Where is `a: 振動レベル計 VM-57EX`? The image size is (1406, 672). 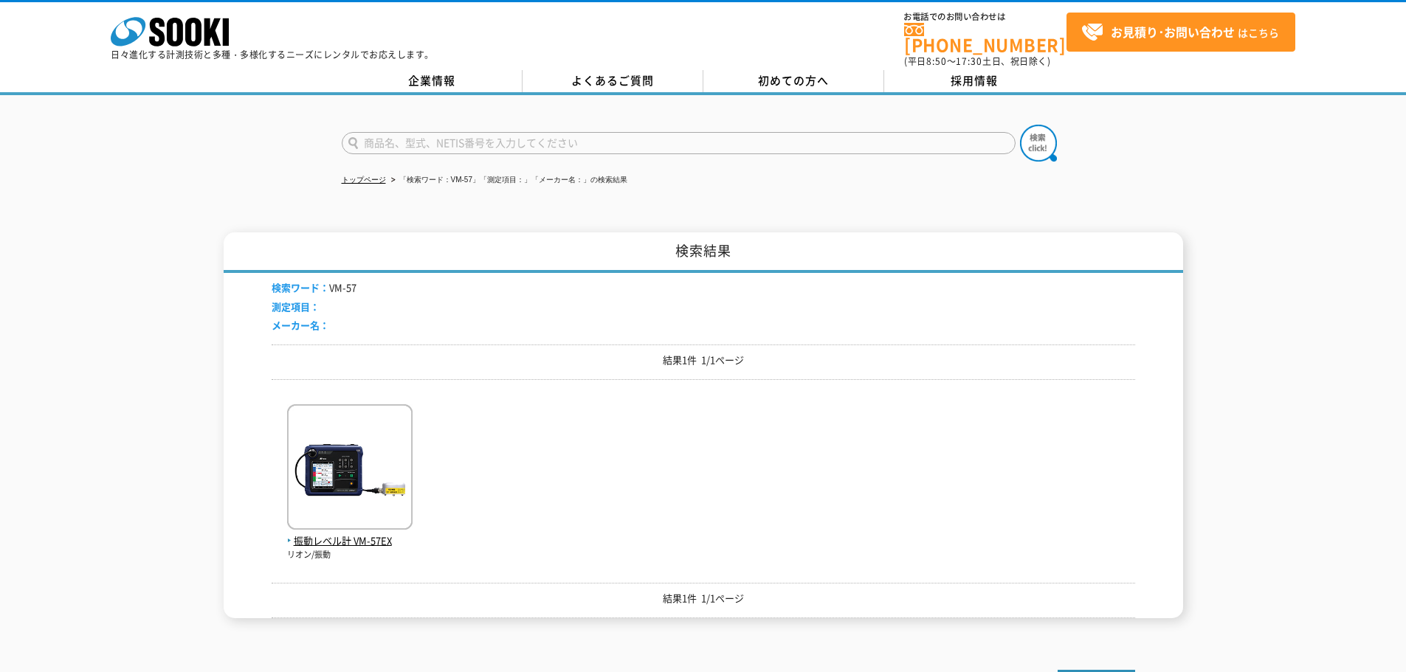 a: 振動レベル計 VM-57EX is located at coordinates (350, 534).